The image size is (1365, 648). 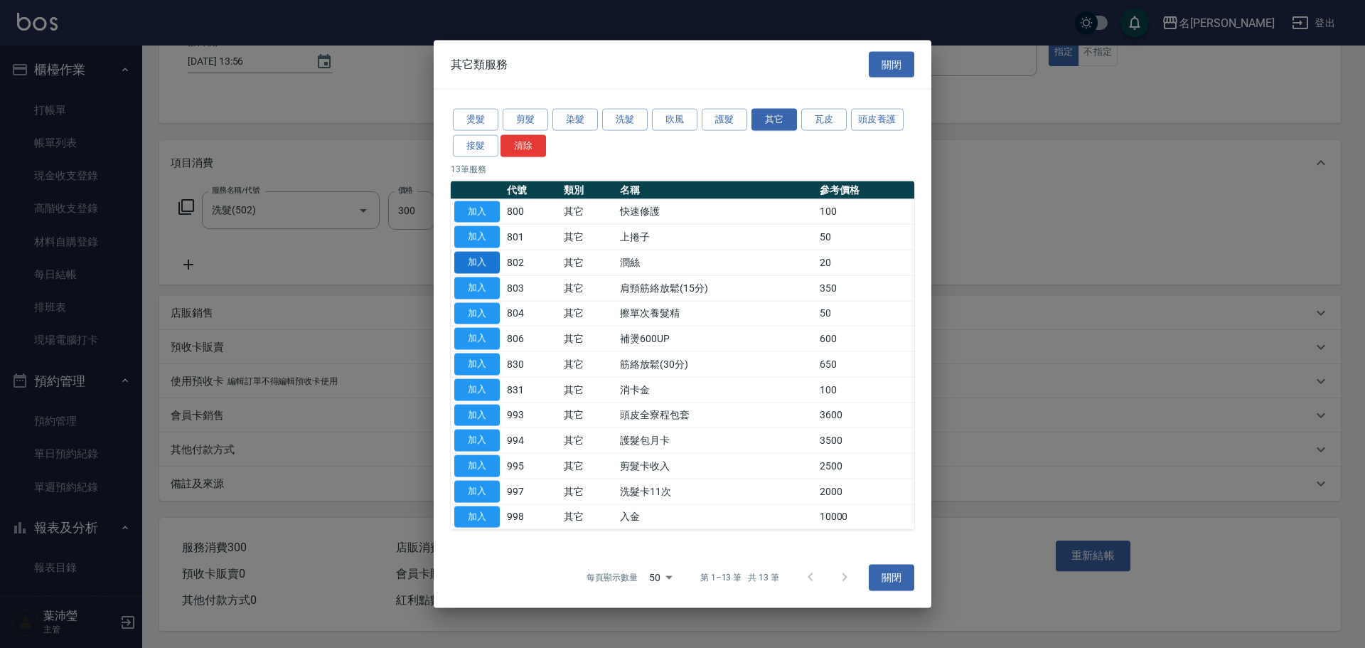 I want to click on td: 3600, so click(x=865, y=415).